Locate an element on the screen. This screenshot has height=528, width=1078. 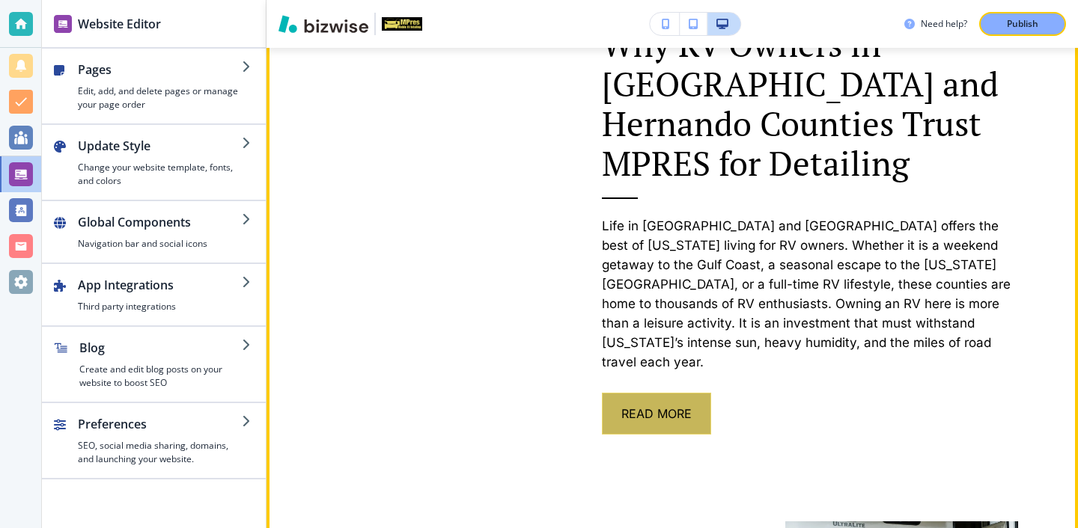
button: Global ComponentsNavigation bar and social icons is located at coordinates (153, 232).